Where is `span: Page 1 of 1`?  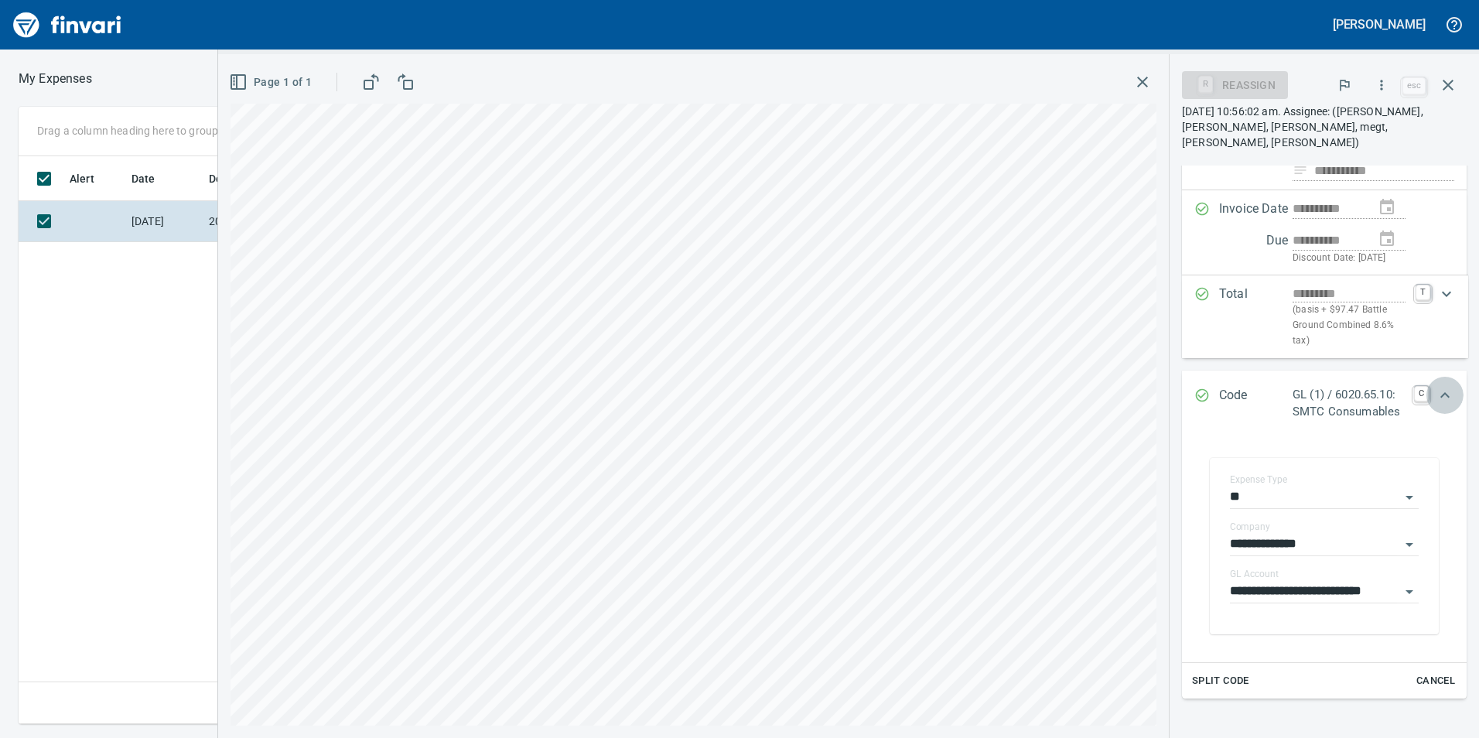 span: Page 1 of 1 is located at coordinates (272, 82).